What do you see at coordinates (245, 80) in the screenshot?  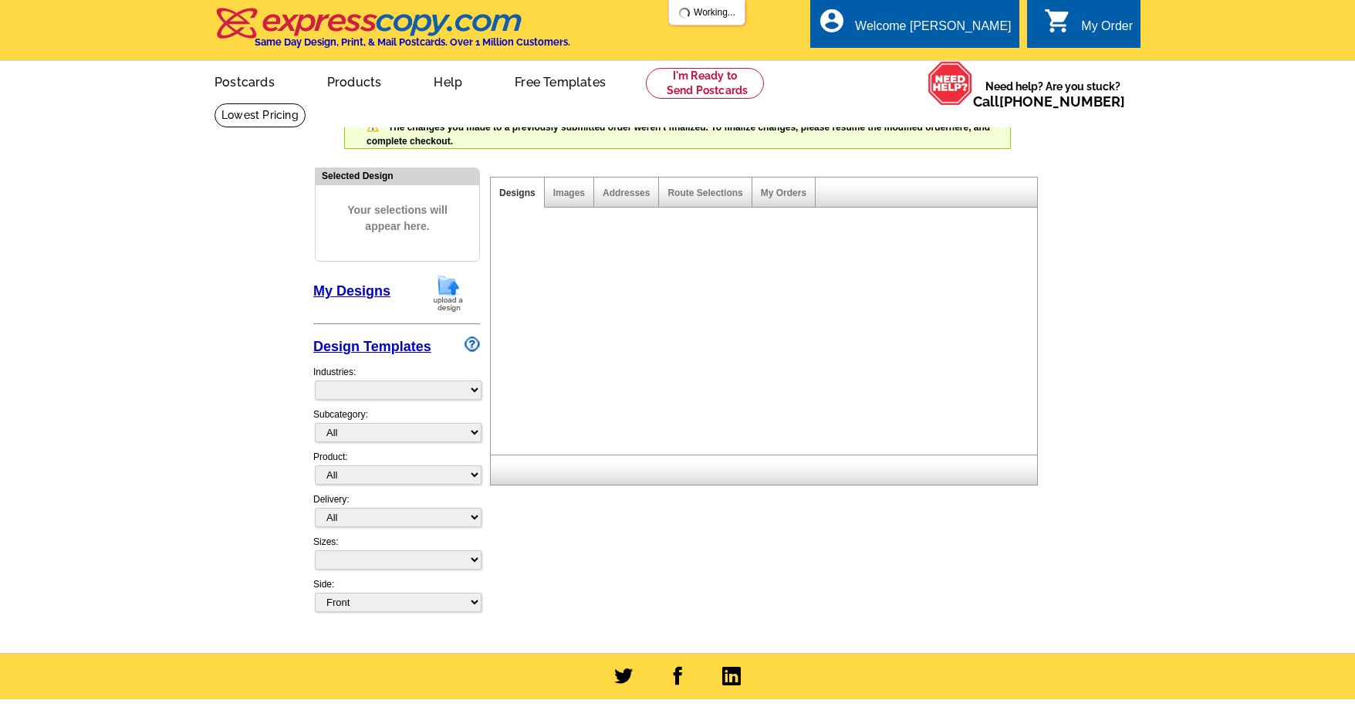 I see `a: Postcards` at bounding box center [245, 80].